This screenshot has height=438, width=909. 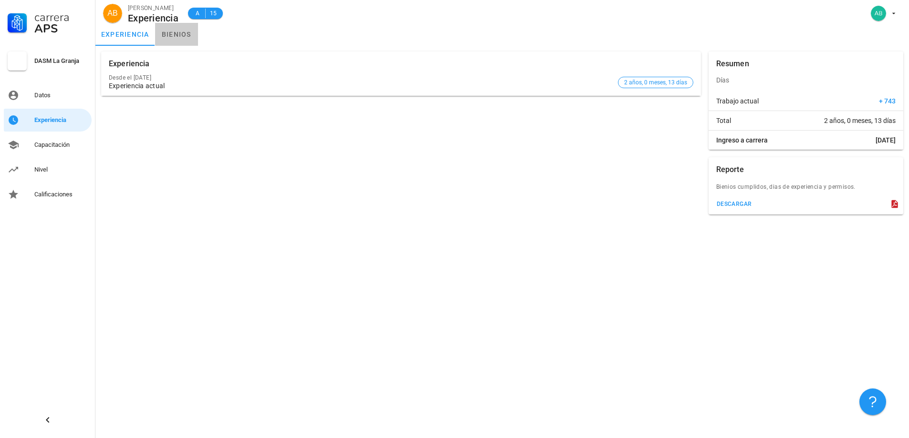 I want to click on a: Capacitación, so click(x=48, y=145).